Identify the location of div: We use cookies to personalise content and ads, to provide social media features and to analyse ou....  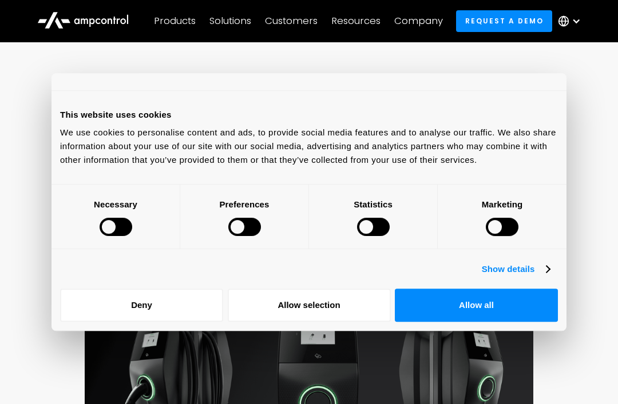
(309, 146).